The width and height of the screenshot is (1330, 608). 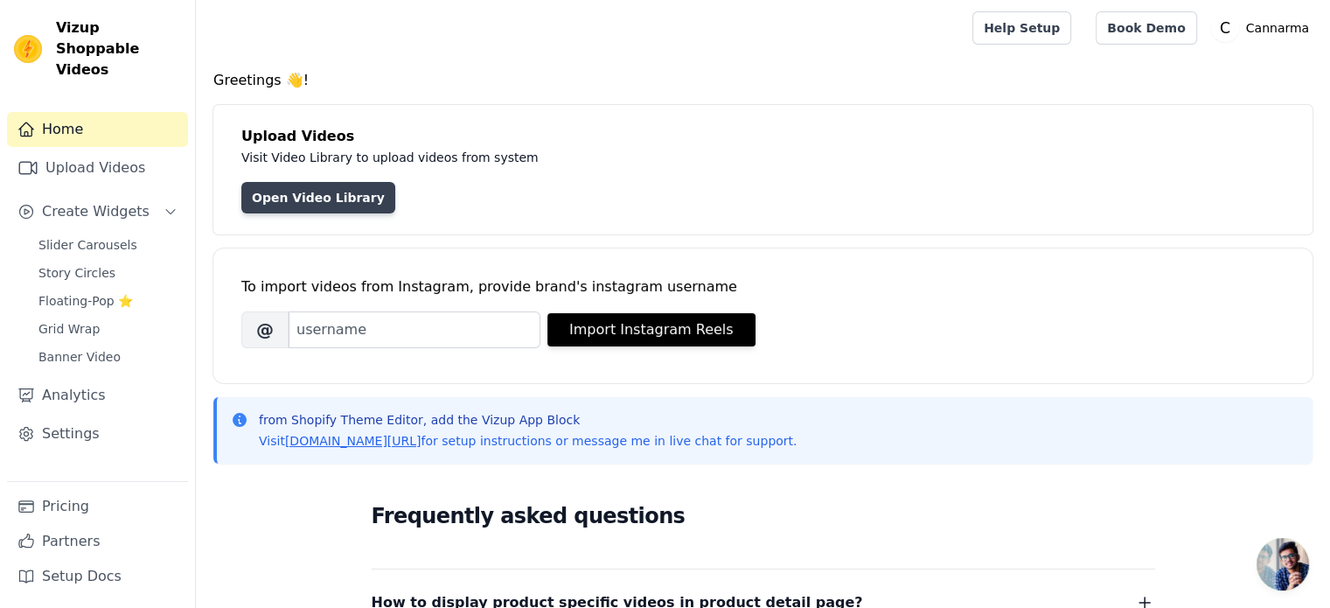 I want to click on a: Banner Video, so click(x=108, y=357).